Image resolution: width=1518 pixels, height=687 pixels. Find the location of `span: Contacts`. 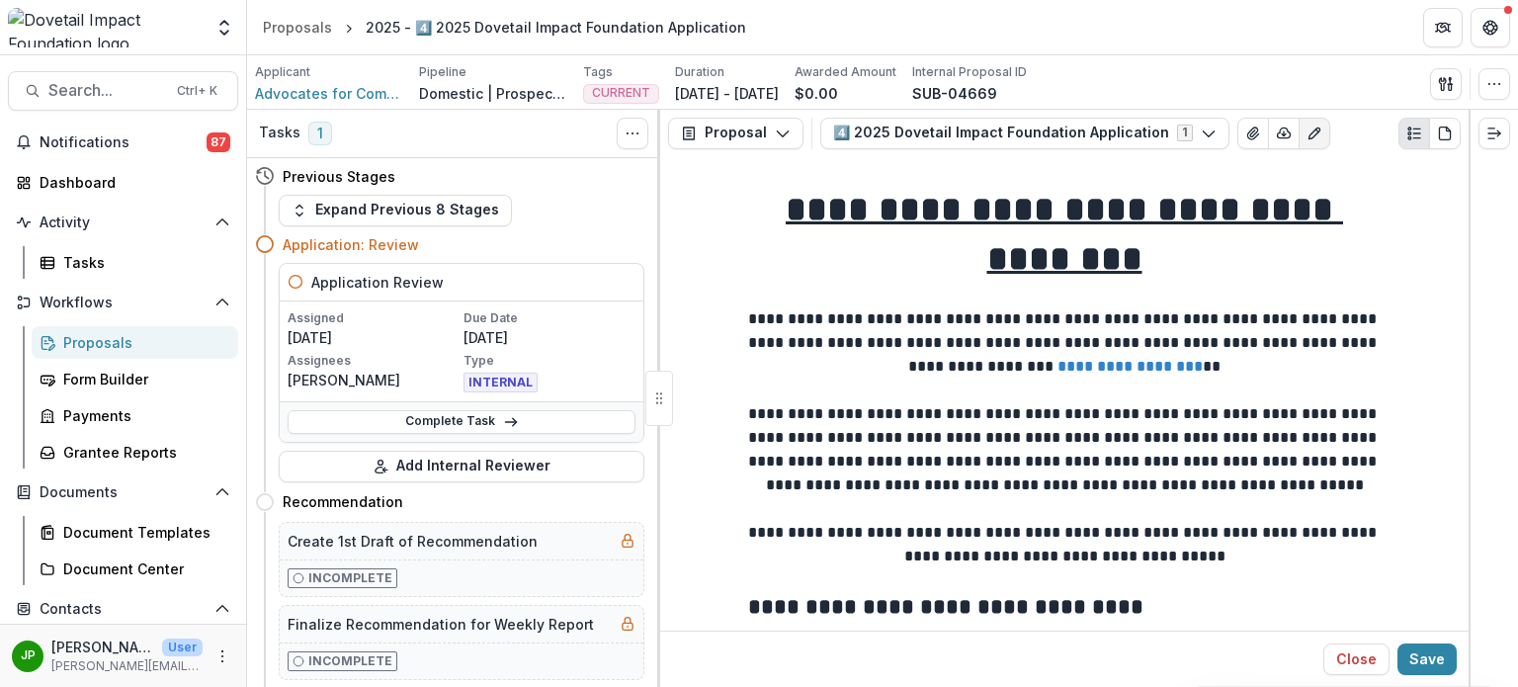

span: Contacts is located at coordinates (123, 609).